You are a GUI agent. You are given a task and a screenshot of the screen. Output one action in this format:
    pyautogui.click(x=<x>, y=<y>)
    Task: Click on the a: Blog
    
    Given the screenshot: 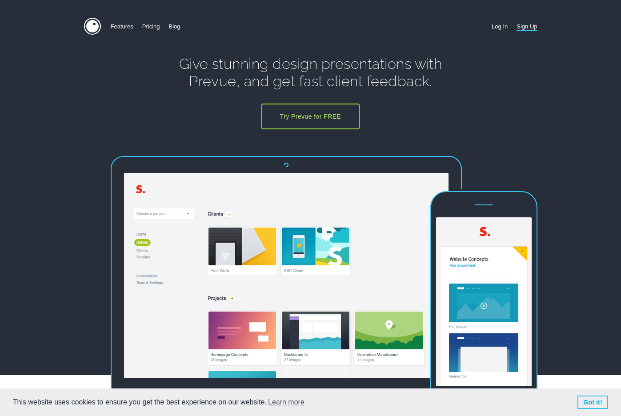 What is the action you would take?
    pyautogui.click(x=175, y=26)
    